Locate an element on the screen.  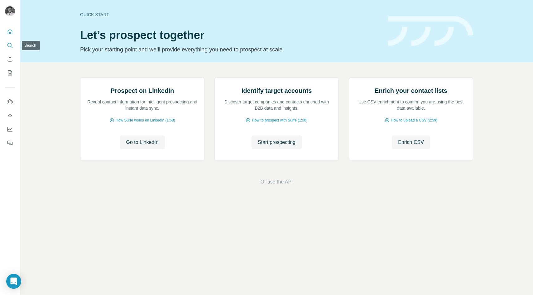
span: How to upload a CSV (2:59) is located at coordinates (414, 120).